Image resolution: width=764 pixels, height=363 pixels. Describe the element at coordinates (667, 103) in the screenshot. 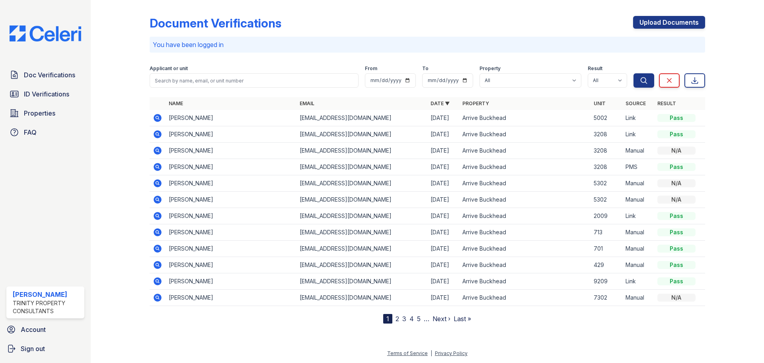

I see `a: Result` at that location.